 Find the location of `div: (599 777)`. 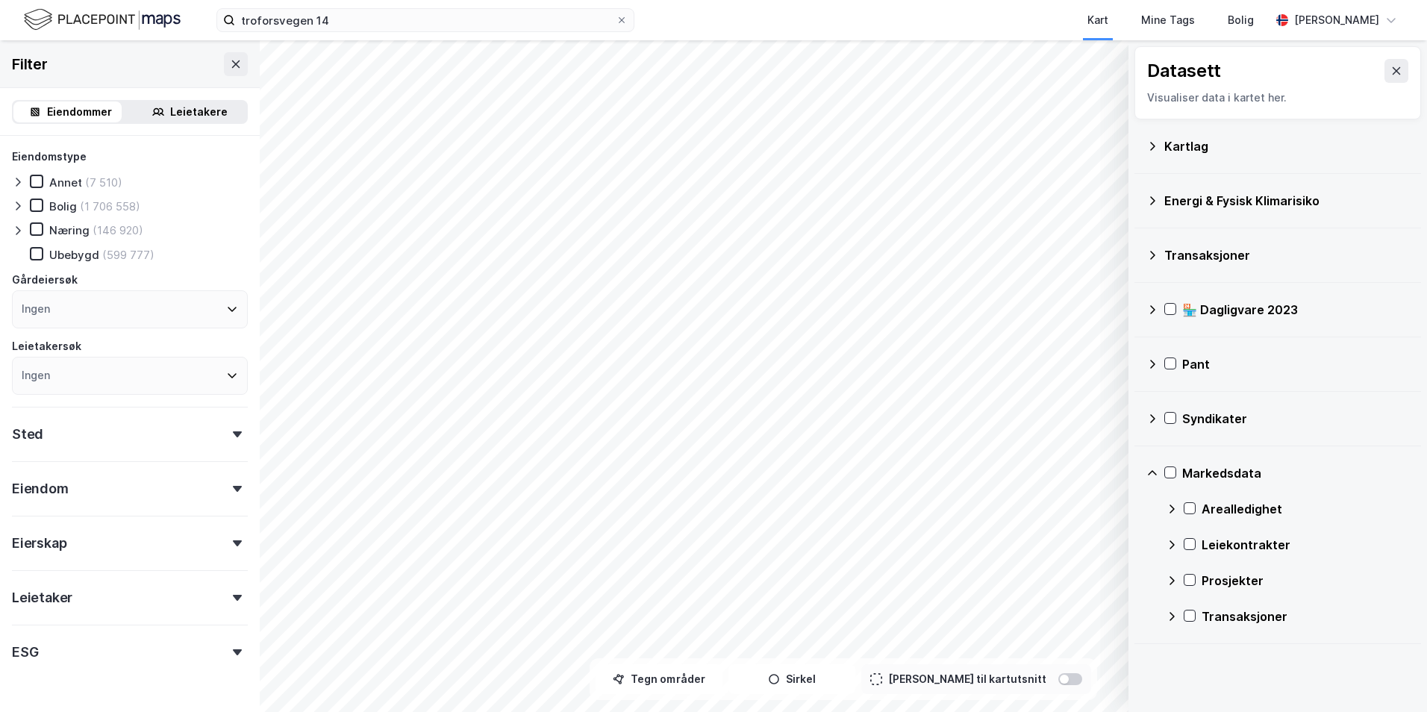

div: (599 777) is located at coordinates (128, 254).